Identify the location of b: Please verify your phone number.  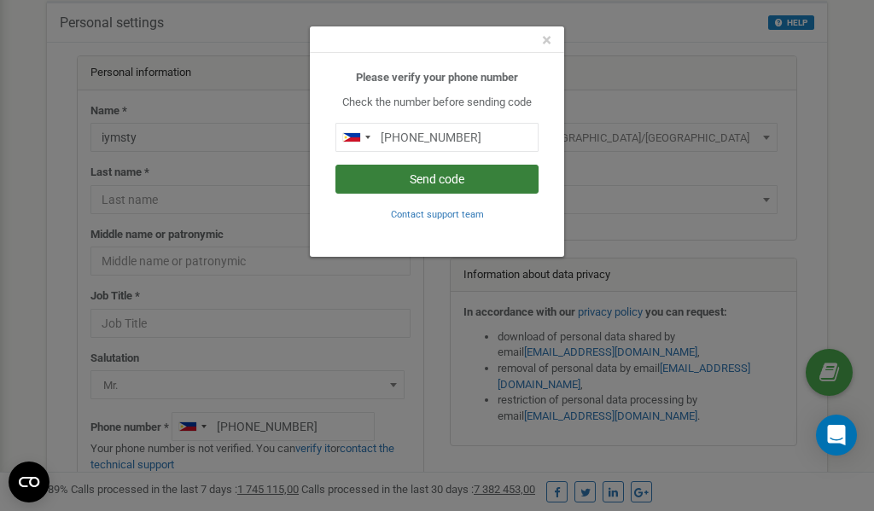
(437, 77).